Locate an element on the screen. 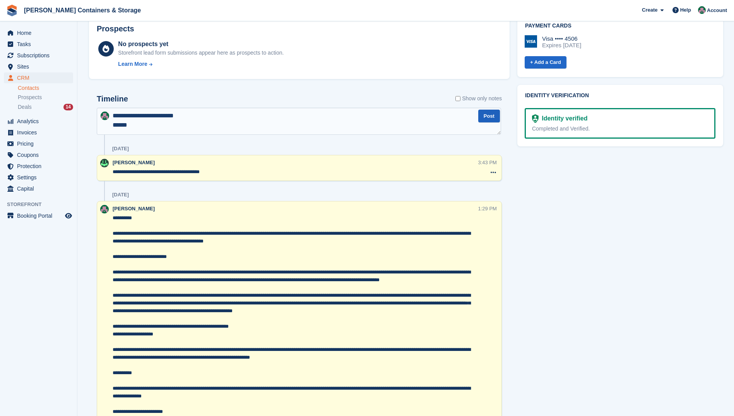 This screenshot has height=416, width=734. div: Completed and Verified. is located at coordinates (620, 129).